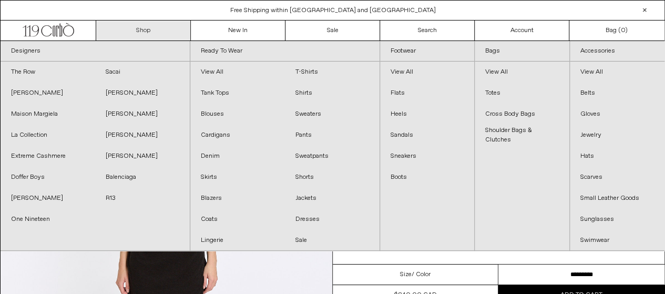 This screenshot has width=665, height=294. I want to click on a: Lingerie, so click(238, 240).